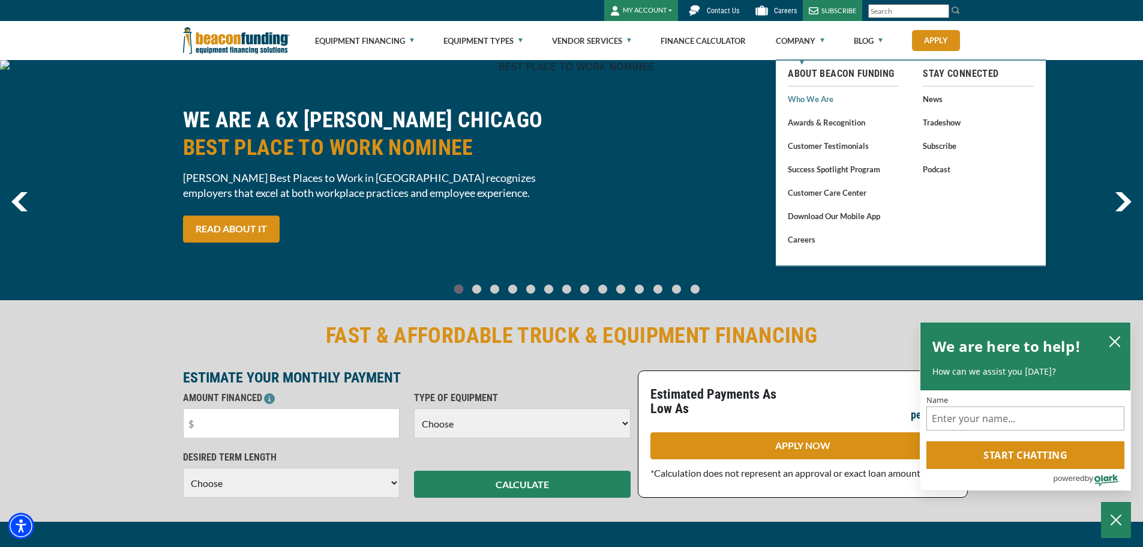 The image size is (1143, 547). I want to click on a: Powered by Olark, so click(1092, 479).